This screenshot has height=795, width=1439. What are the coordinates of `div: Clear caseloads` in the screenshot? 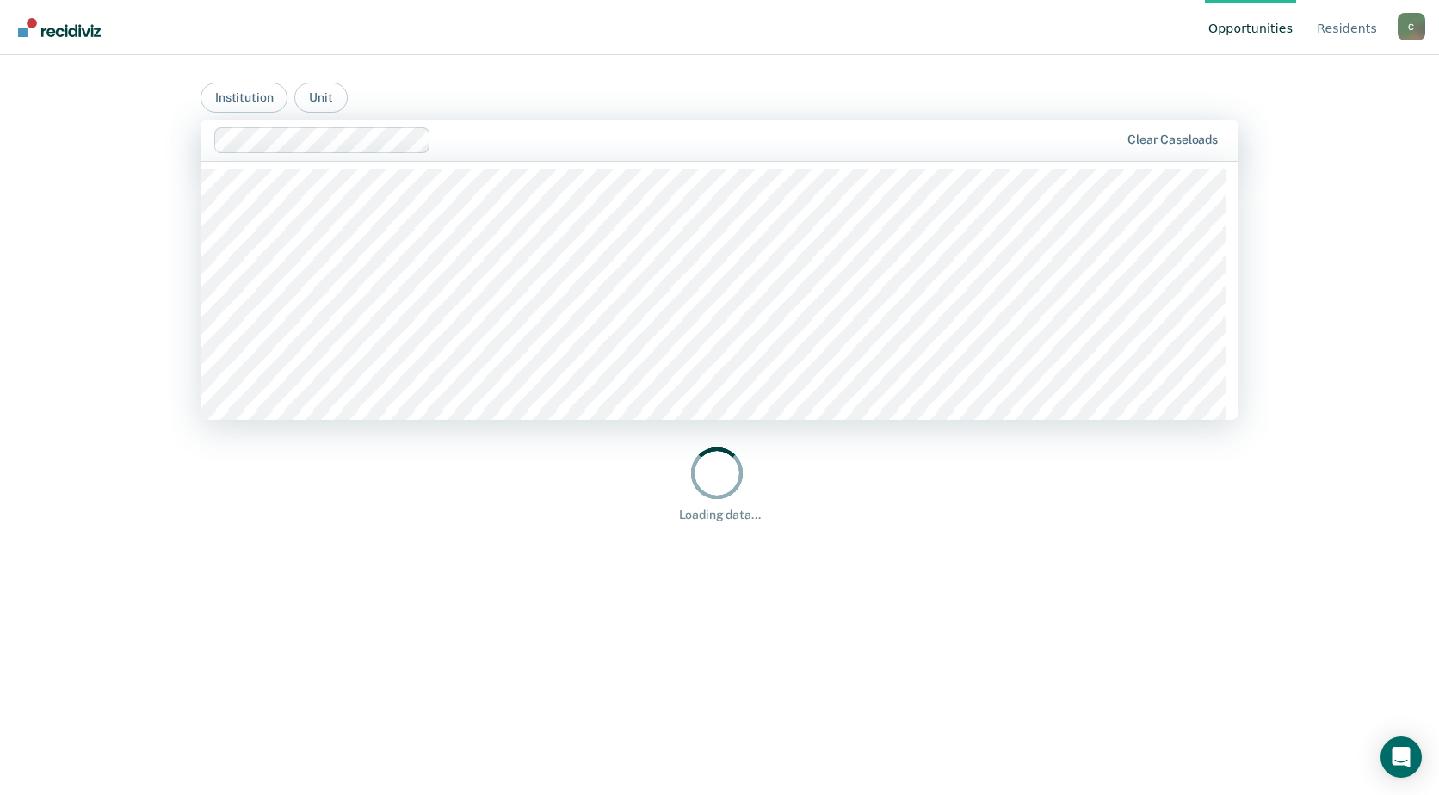 It's located at (1172, 139).